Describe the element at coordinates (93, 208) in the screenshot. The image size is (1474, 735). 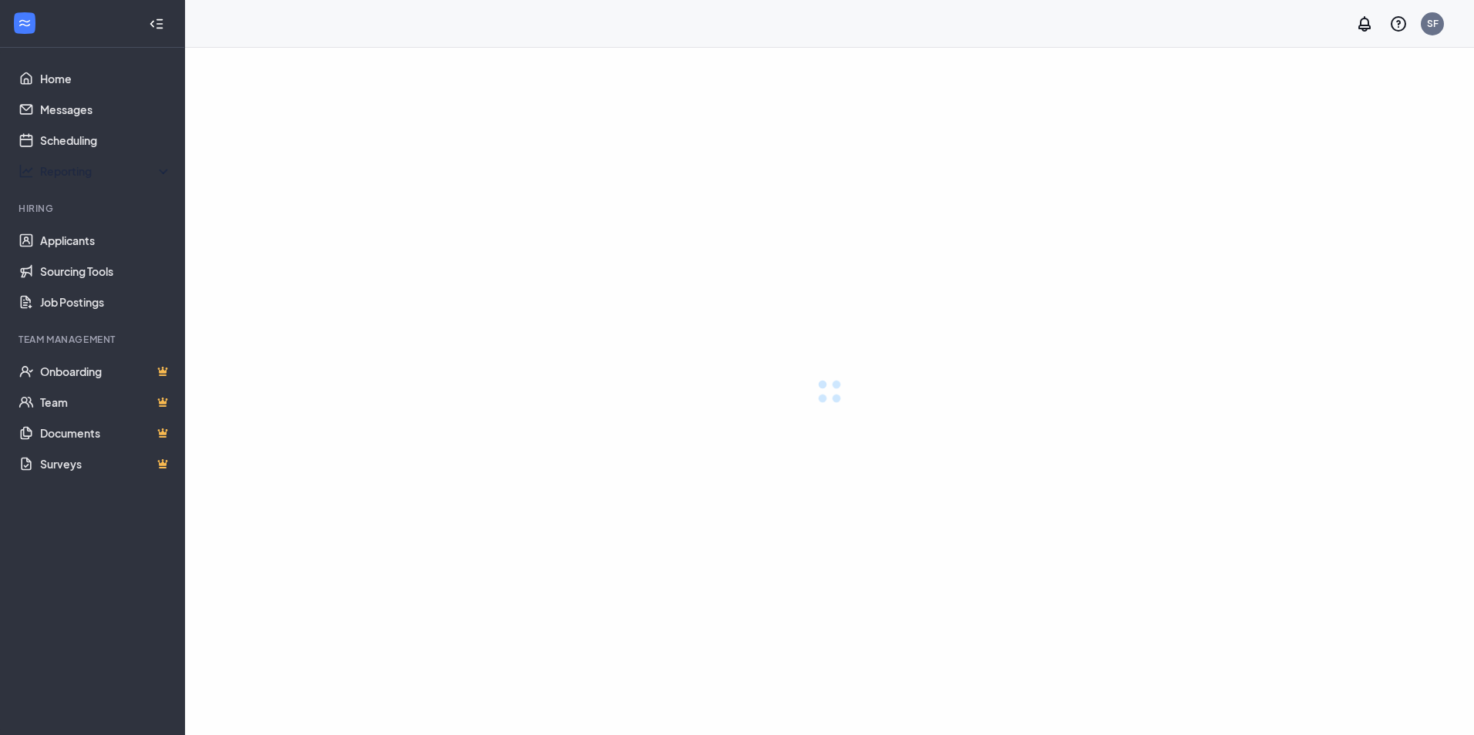
I see `div: Hiring` at that location.